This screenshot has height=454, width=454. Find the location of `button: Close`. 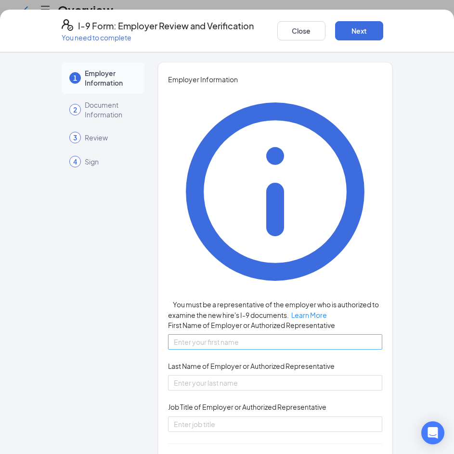

button: Close is located at coordinates (301, 31).